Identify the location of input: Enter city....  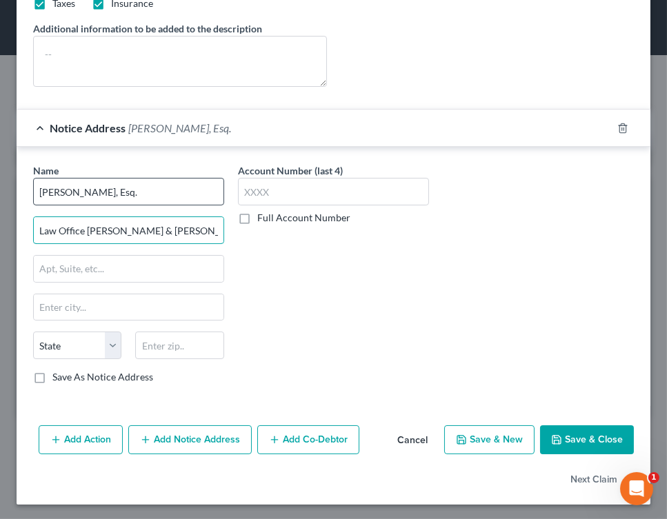
(128, 307).